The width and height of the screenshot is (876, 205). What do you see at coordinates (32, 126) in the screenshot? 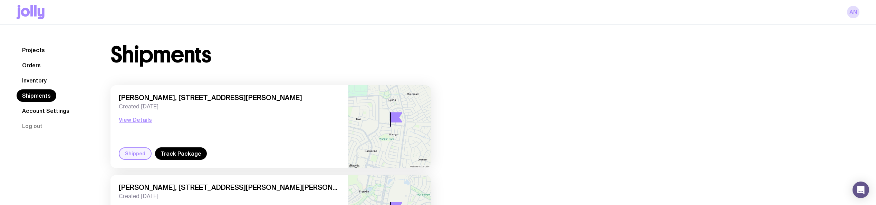
I see `button: Log out` at bounding box center [32, 126].